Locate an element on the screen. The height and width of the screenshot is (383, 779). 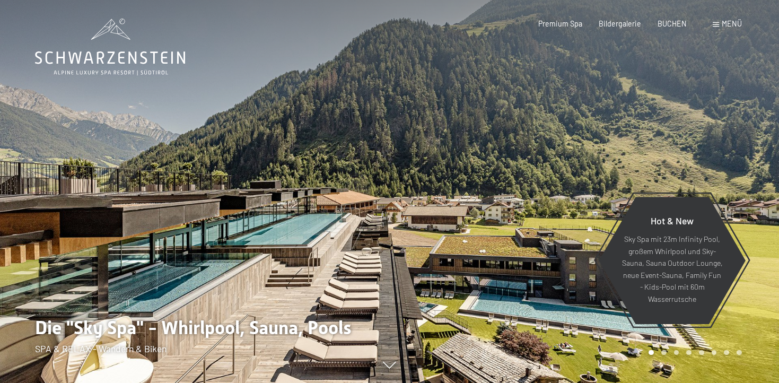
div: Carousel Page 1 (Current Slide) is located at coordinates (652, 353).